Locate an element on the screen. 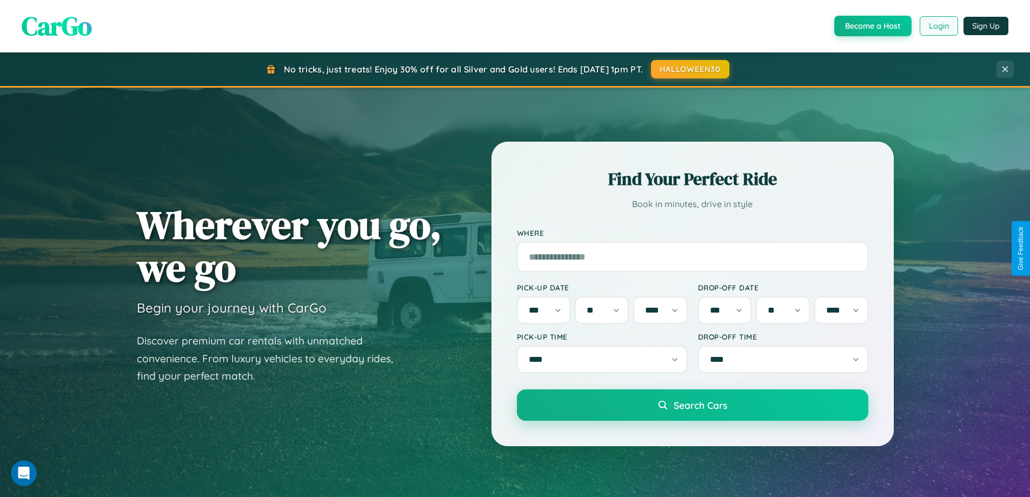 The width and height of the screenshot is (1030, 497). button: Become a Host is located at coordinates (872, 26).